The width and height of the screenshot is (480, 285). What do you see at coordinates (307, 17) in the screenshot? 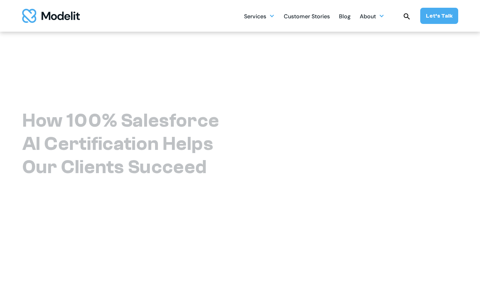
I see `div: Customer Stories` at bounding box center [307, 17].